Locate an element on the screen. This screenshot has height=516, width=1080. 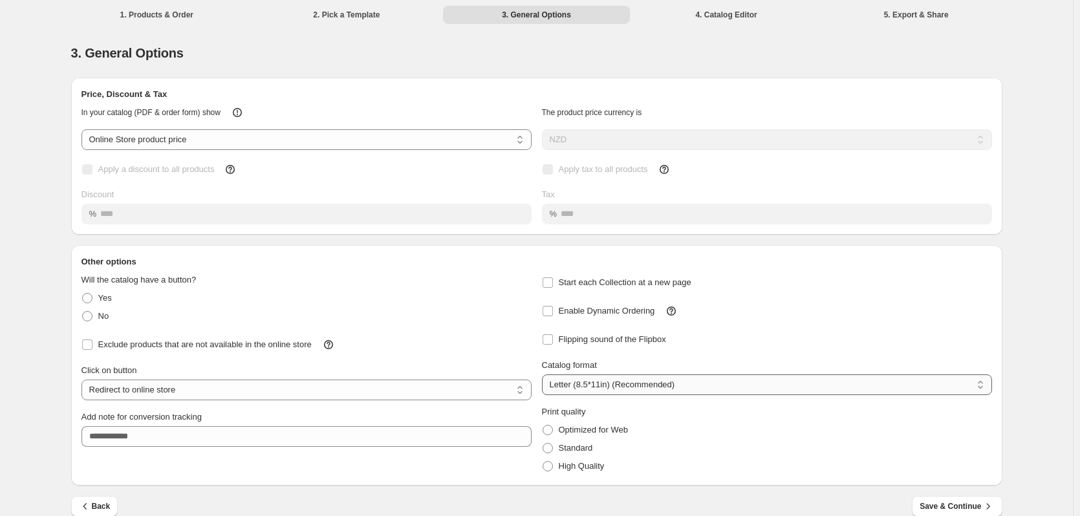
h2: Price, Discount & Tax is located at coordinates (537, 94).